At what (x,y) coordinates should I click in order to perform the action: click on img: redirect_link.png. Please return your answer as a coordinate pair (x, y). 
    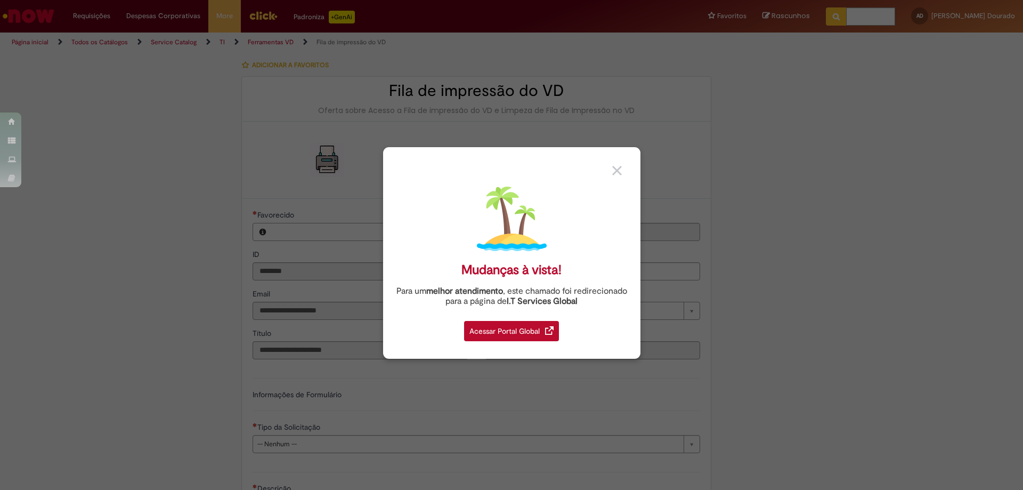
    Looking at the image, I should click on (549, 330).